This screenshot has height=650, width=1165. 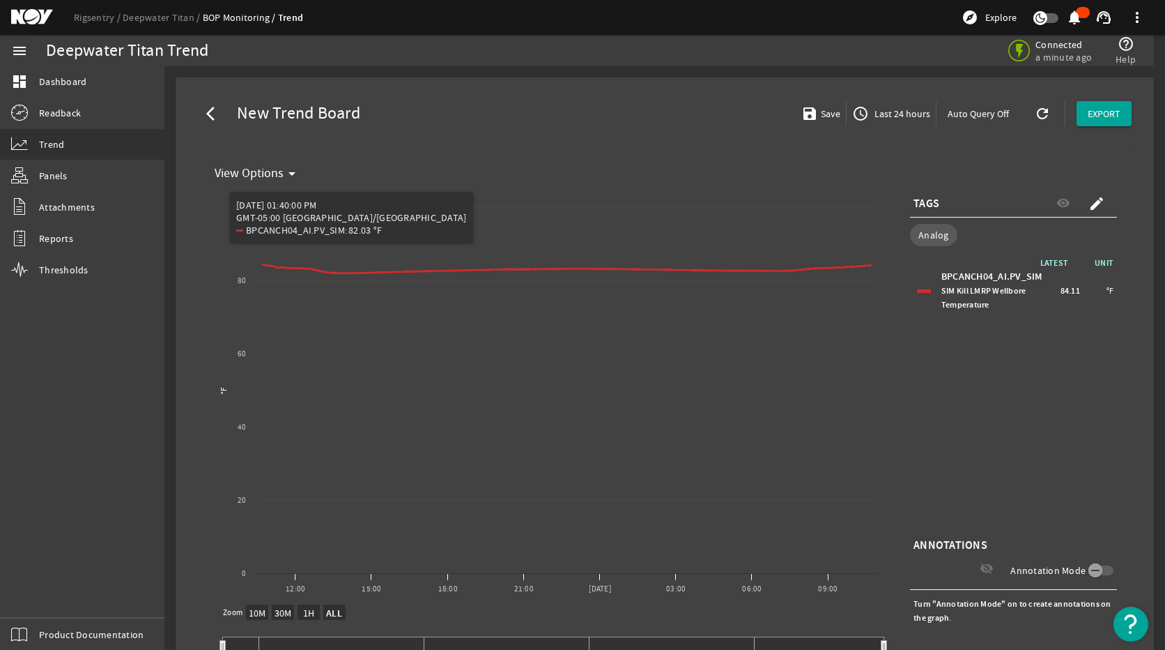 What do you see at coordinates (242, 500) in the screenshot?
I see `text: 20` at bounding box center [242, 500].